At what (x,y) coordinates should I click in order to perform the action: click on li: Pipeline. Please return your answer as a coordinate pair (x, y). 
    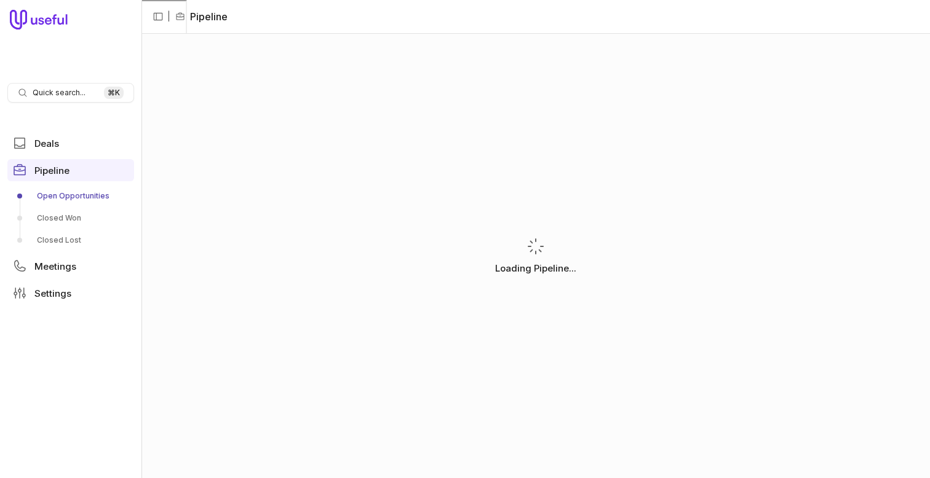
    Looking at the image, I should click on (201, 17).